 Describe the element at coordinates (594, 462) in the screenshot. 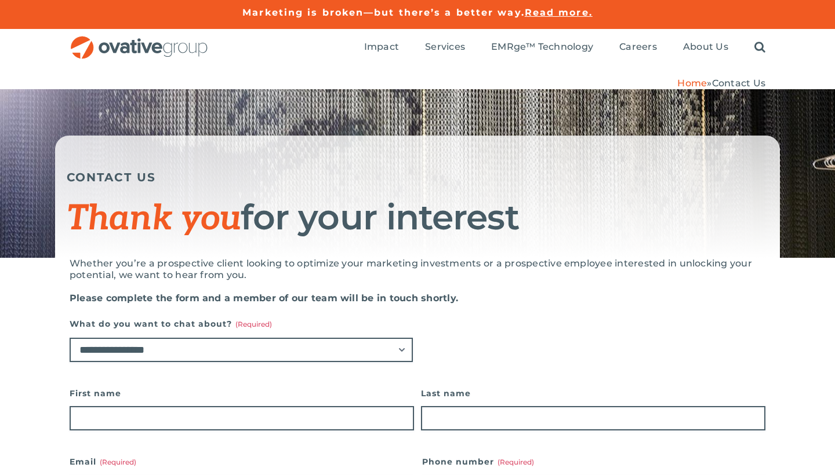

I see `label: Phone number` at that location.